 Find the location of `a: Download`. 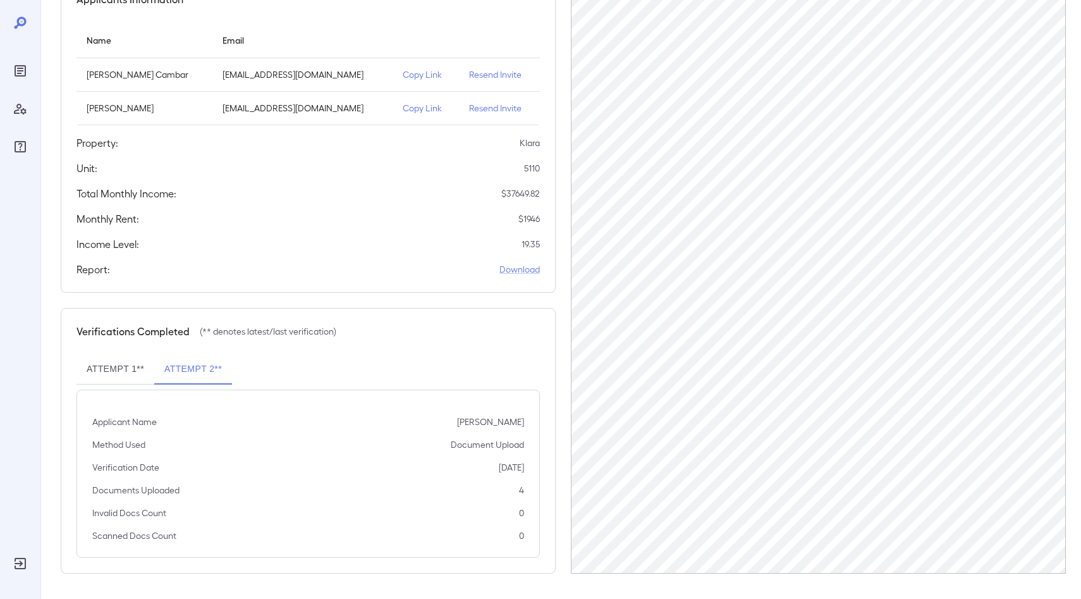

a: Download is located at coordinates (520, 269).